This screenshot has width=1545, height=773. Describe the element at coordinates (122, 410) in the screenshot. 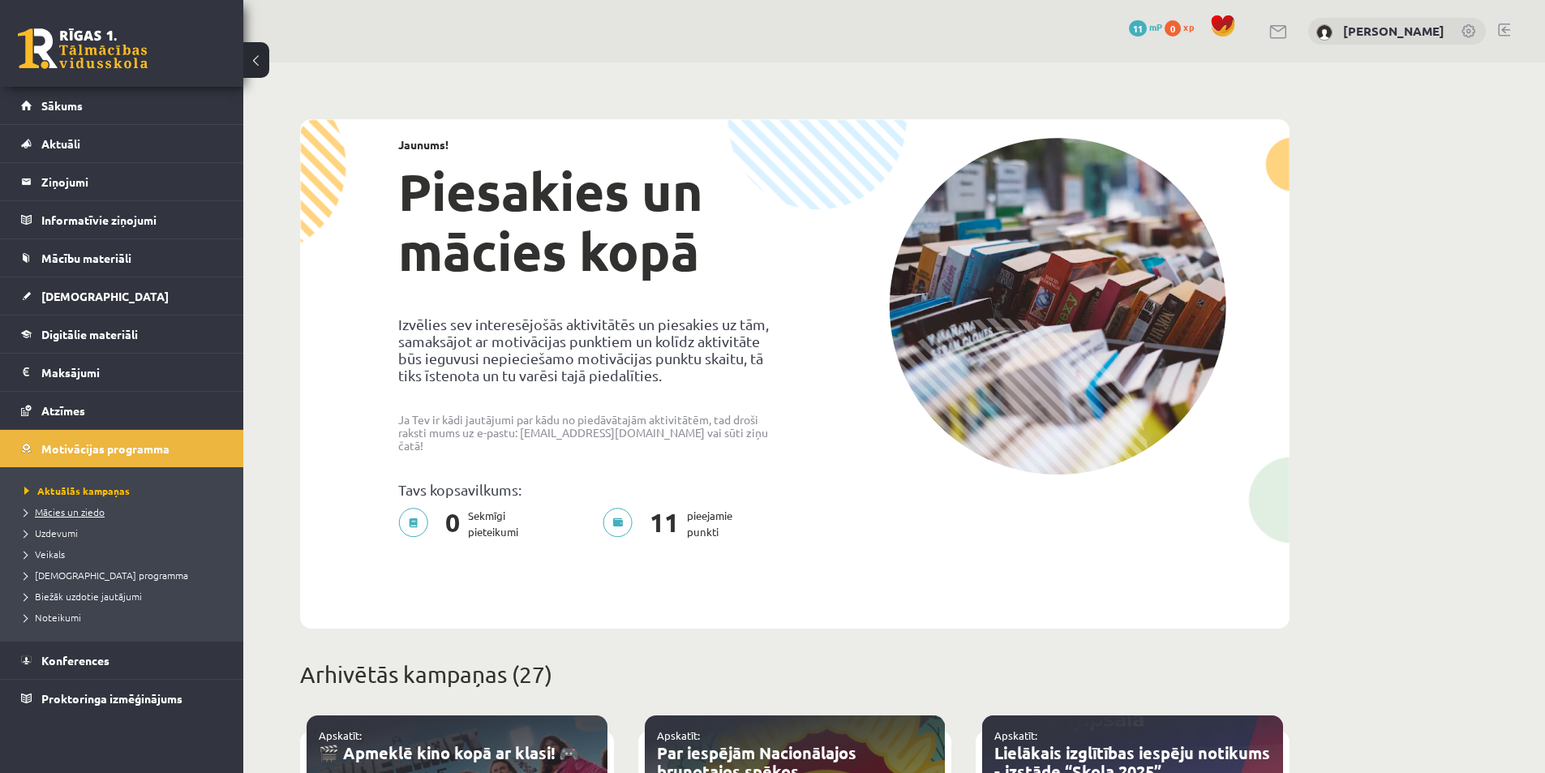

I see `a: Atzīmes` at that location.